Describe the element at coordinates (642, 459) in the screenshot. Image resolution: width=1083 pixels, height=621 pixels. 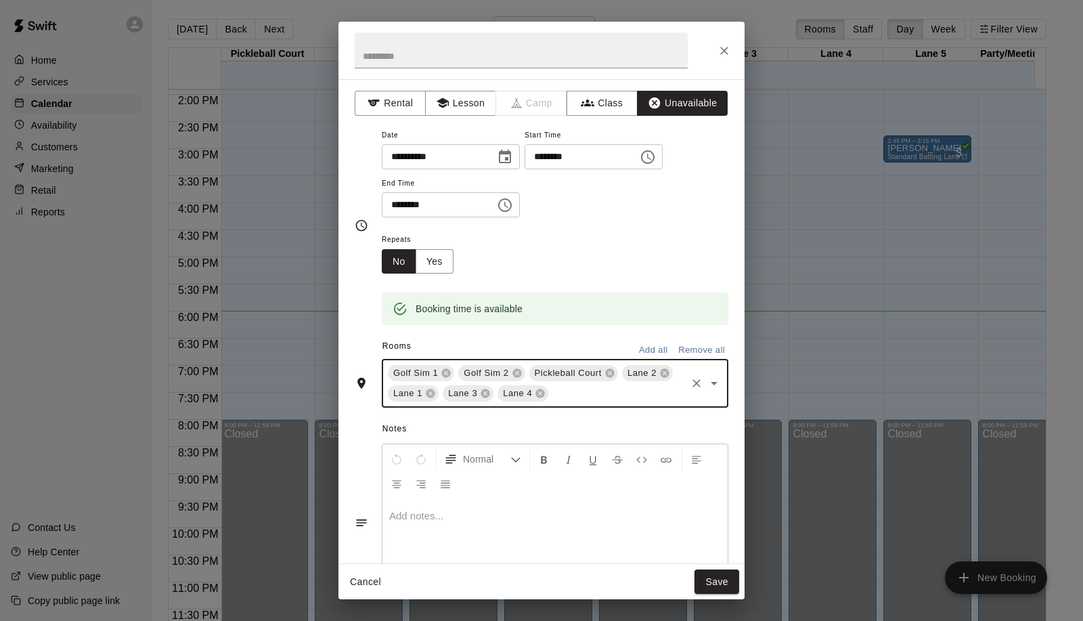
I see `button: Insert Code` at that location.